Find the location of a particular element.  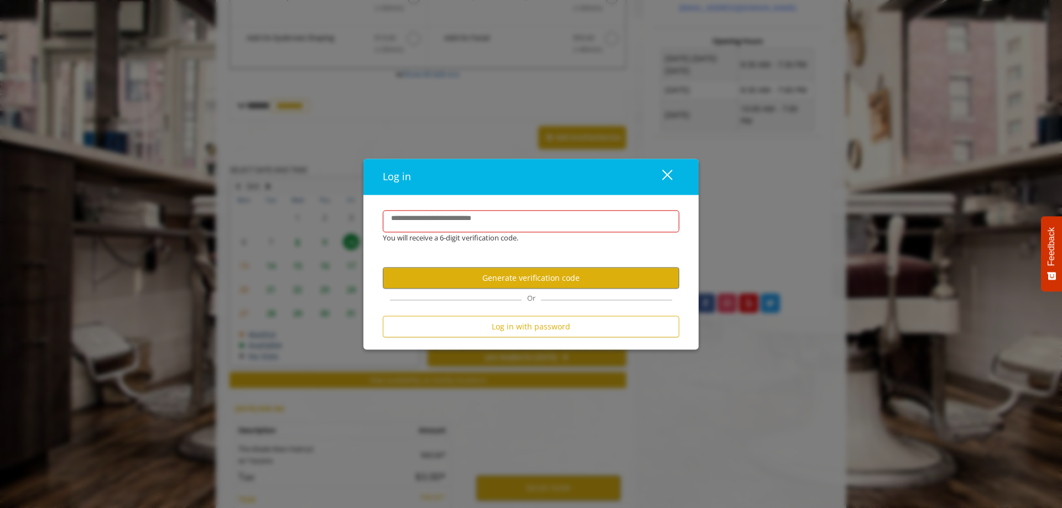

span: Log in is located at coordinates (396, 177).